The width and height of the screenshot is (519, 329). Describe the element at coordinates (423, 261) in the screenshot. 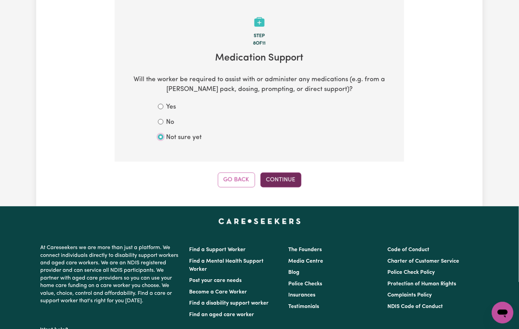

I see `a: Charter of Customer Service` at that location.